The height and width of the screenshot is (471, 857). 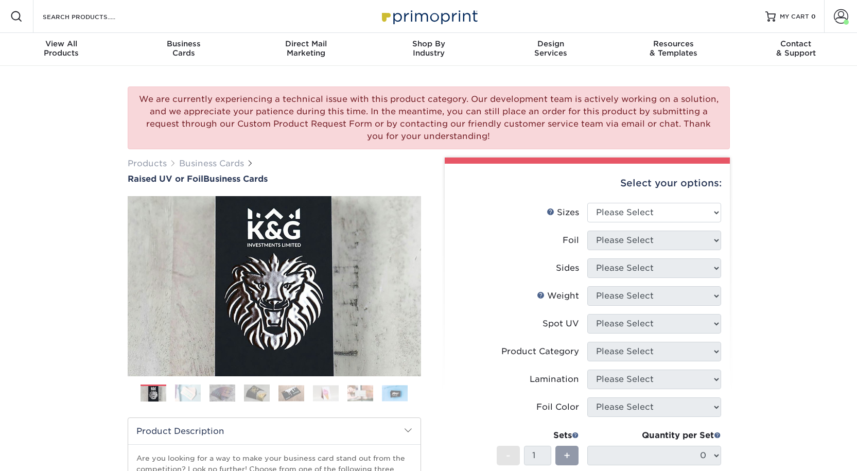 What do you see at coordinates (429, 49) in the screenshot?
I see `a: Shop ByIndustry` at bounding box center [429, 49].